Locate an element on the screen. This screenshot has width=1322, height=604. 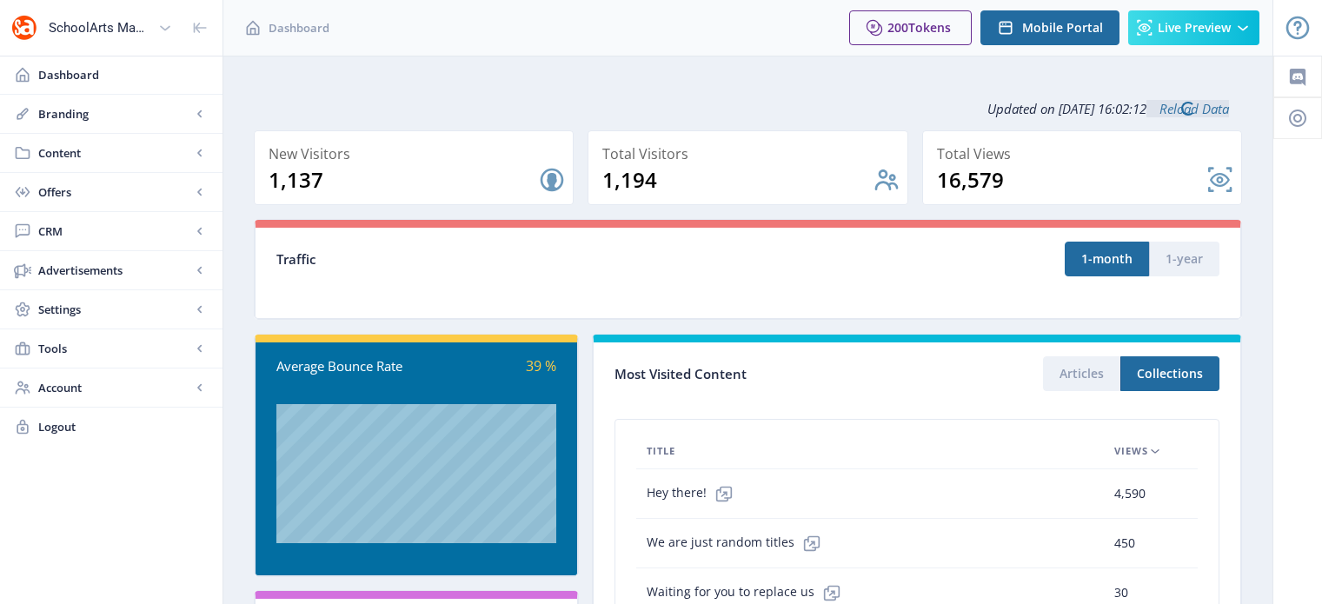
span: Content is located at coordinates (115, 153).